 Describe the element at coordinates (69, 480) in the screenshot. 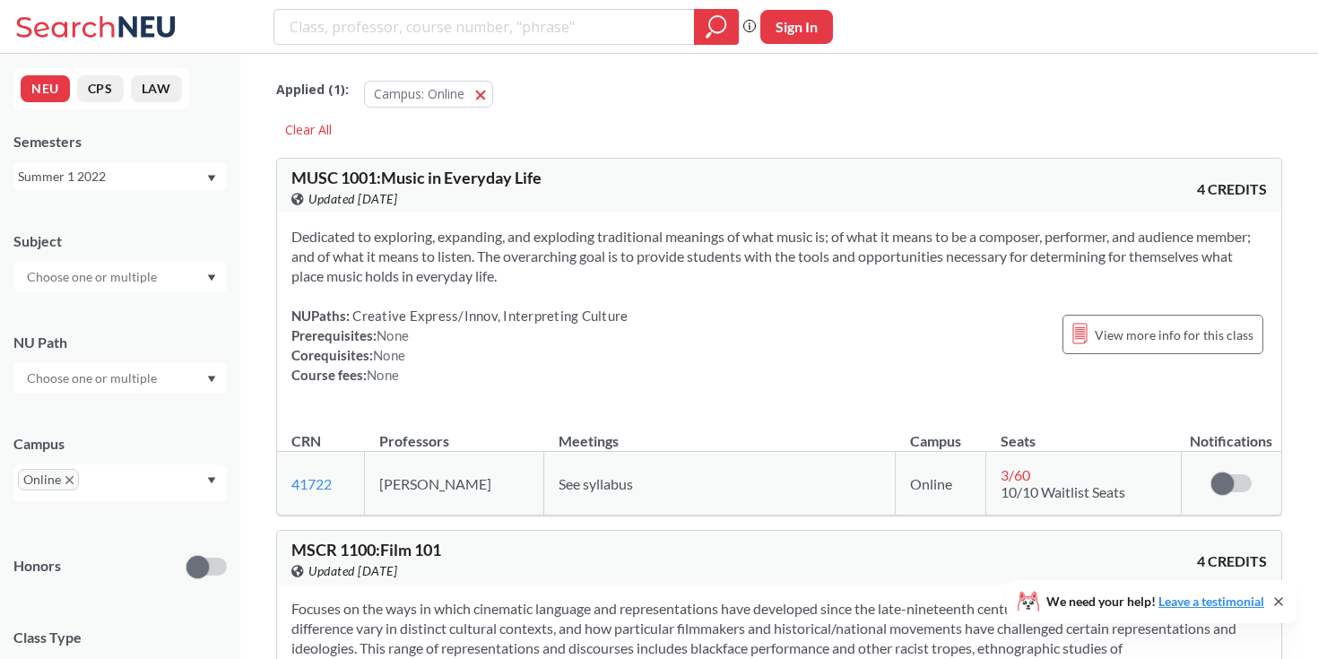

I see `svg: X to remove pill` at that location.